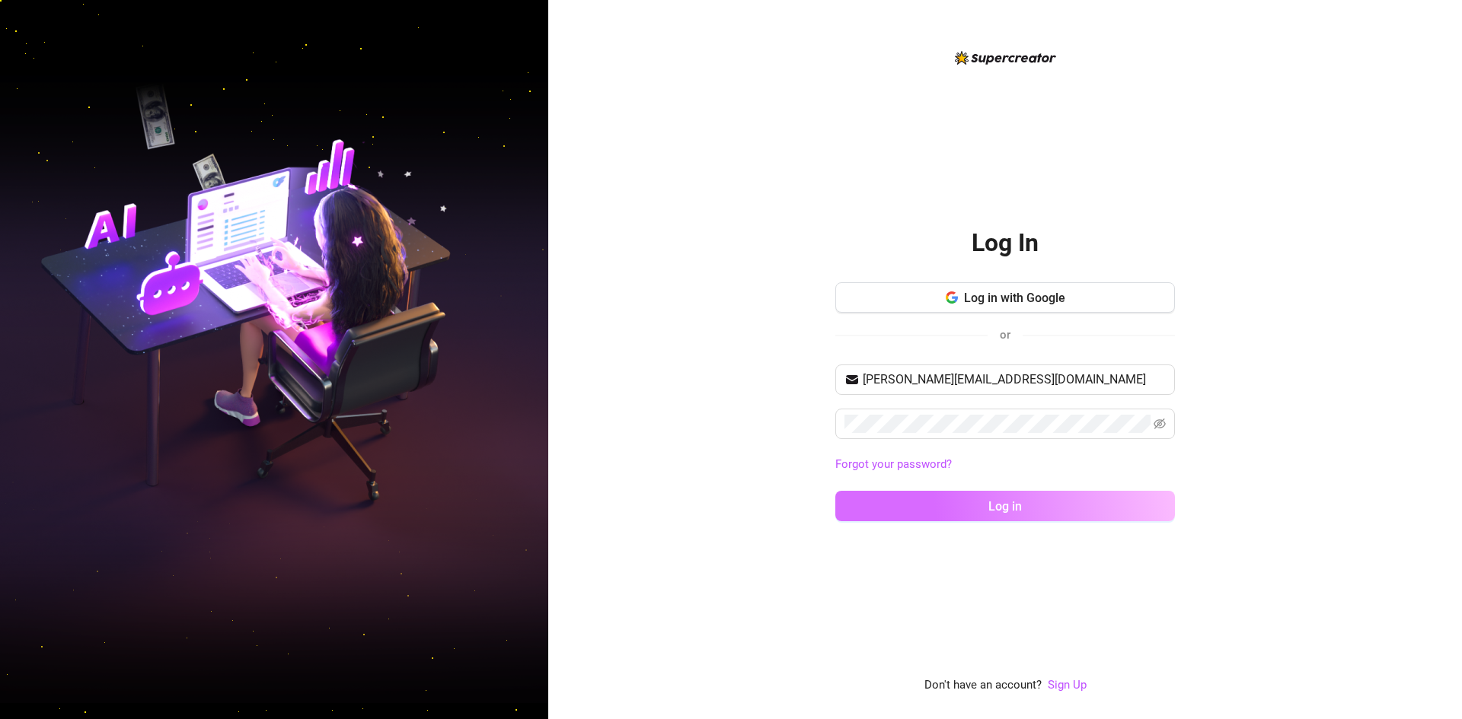 The width and height of the screenshot is (1462, 719). I want to click on img: logo-BBDzfeDw.svg, so click(1005, 58).